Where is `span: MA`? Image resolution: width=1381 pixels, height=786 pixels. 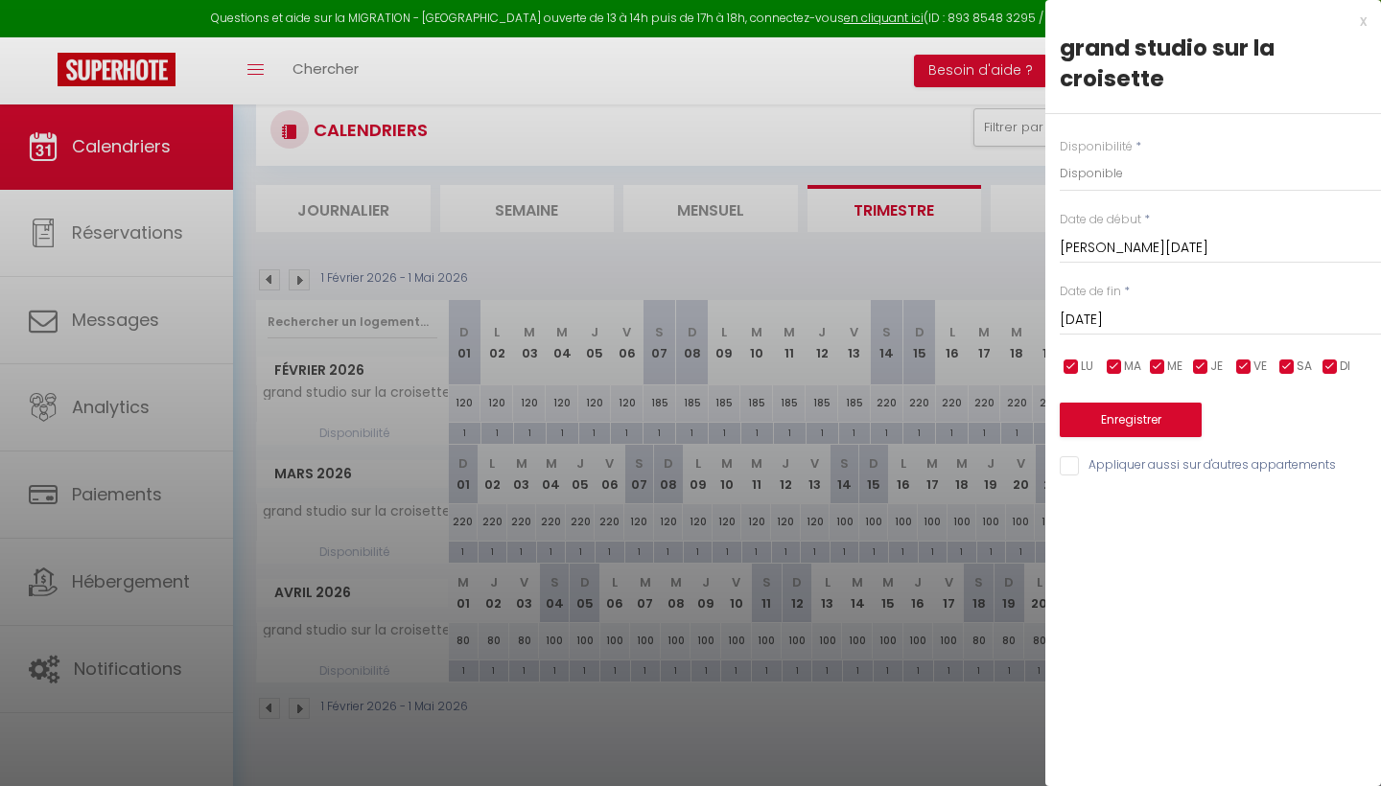 span: MA is located at coordinates (1132, 366).